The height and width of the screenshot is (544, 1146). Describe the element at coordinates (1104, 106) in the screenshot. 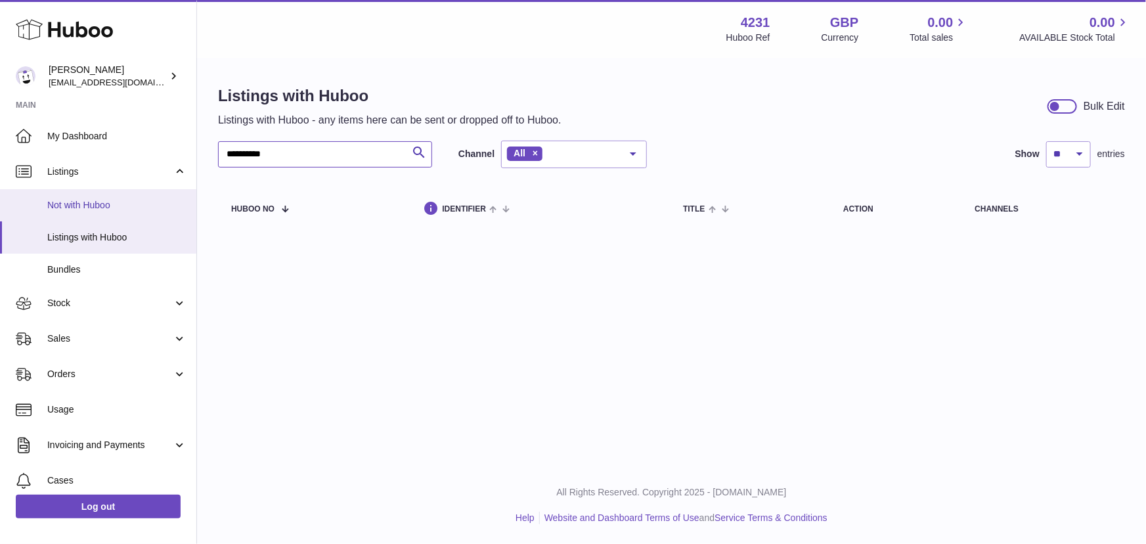

I see `div: Bulk Edit` at that location.